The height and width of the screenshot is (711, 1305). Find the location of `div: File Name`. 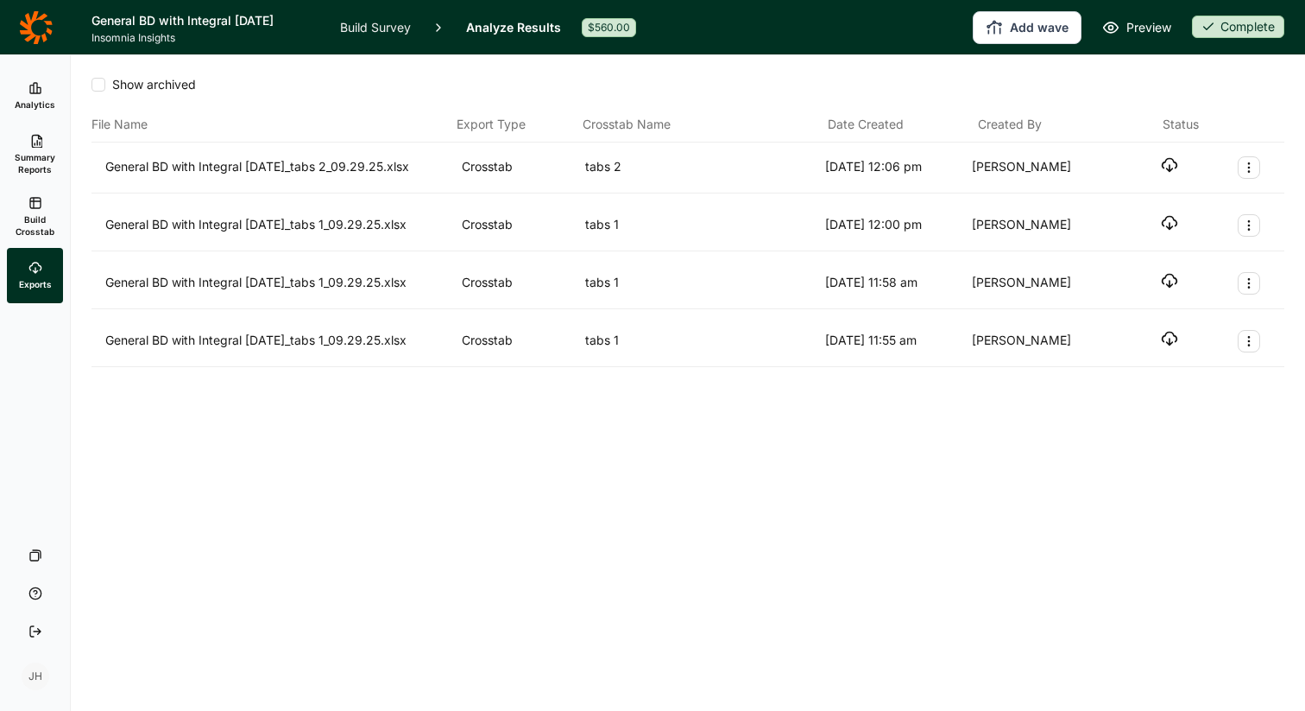

div: File Name is located at coordinates (270, 124).